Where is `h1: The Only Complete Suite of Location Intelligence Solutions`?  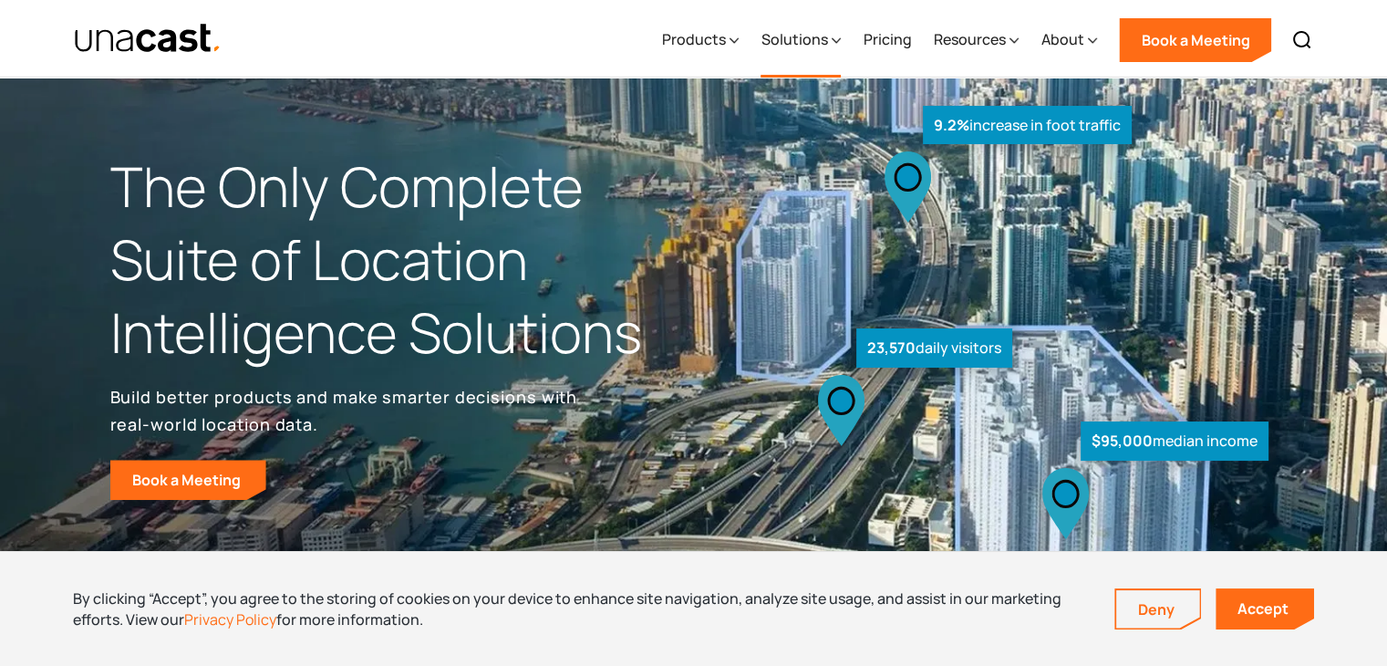
h1: The Only Complete Suite of Location Intelligence Solutions is located at coordinates (402, 259).